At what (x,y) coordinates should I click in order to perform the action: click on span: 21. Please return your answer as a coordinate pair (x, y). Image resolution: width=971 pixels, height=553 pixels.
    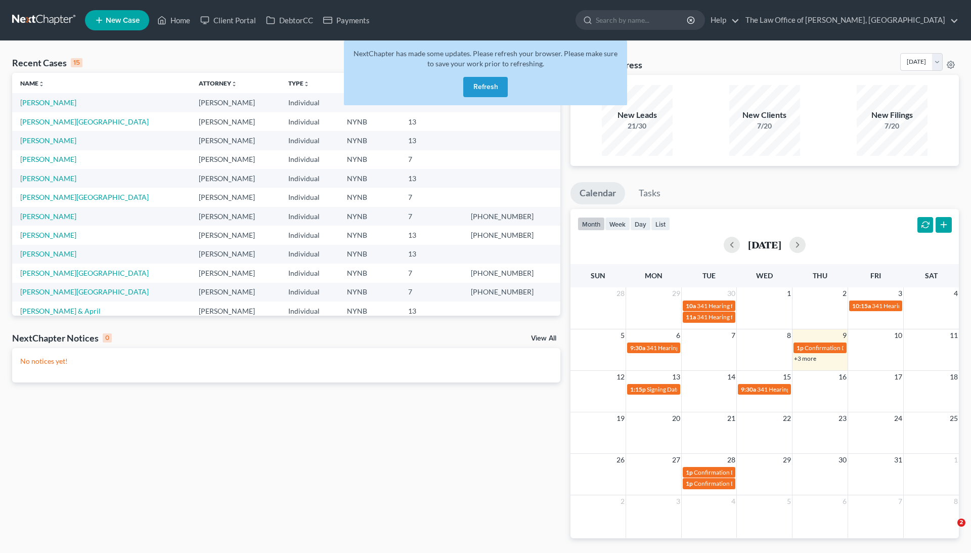
    Looking at the image, I should click on (731, 418).